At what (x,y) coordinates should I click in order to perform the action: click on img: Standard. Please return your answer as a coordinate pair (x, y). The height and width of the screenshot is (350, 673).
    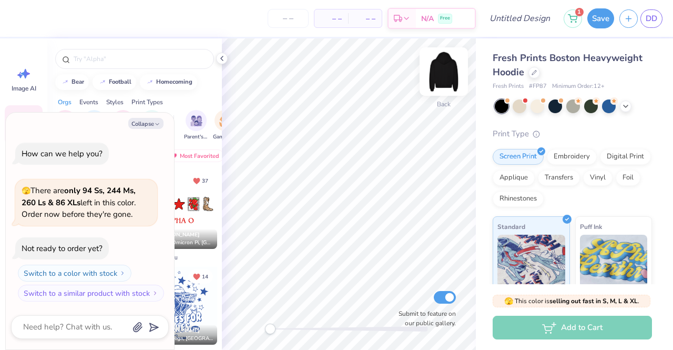
    Looking at the image, I should click on (531, 261).